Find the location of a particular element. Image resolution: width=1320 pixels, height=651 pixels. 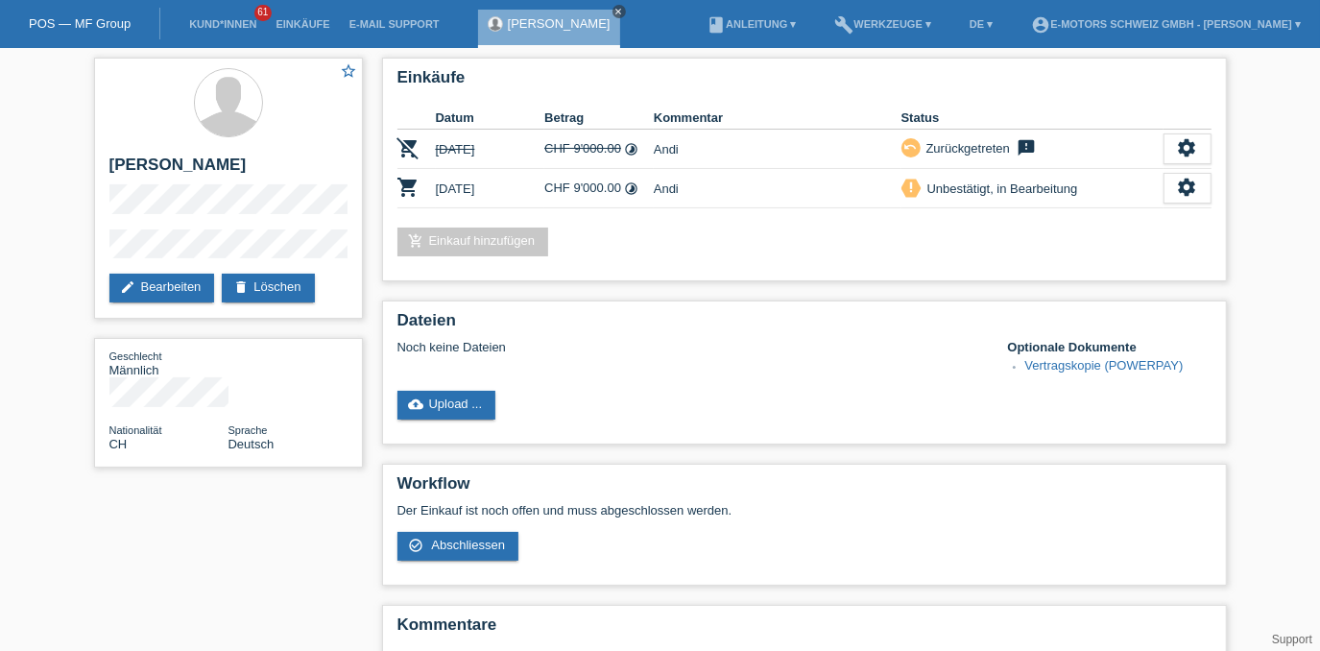

th: Betrag is located at coordinates (599, 118).